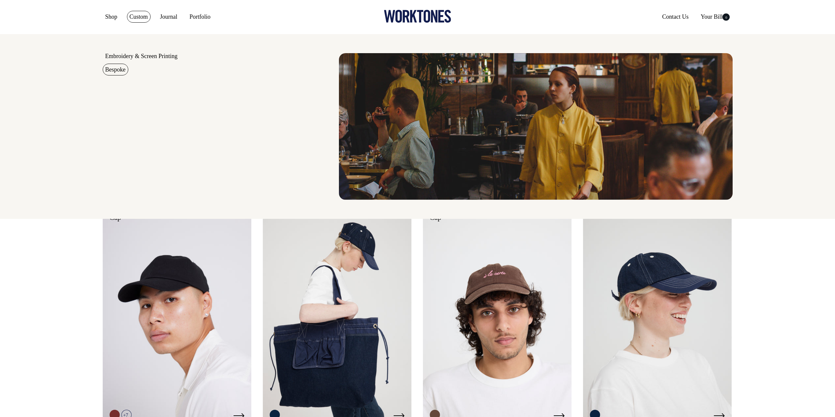  Describe the element at coordinates (675, 17) in the screenshot. I see `a: Contact Us` at that location.